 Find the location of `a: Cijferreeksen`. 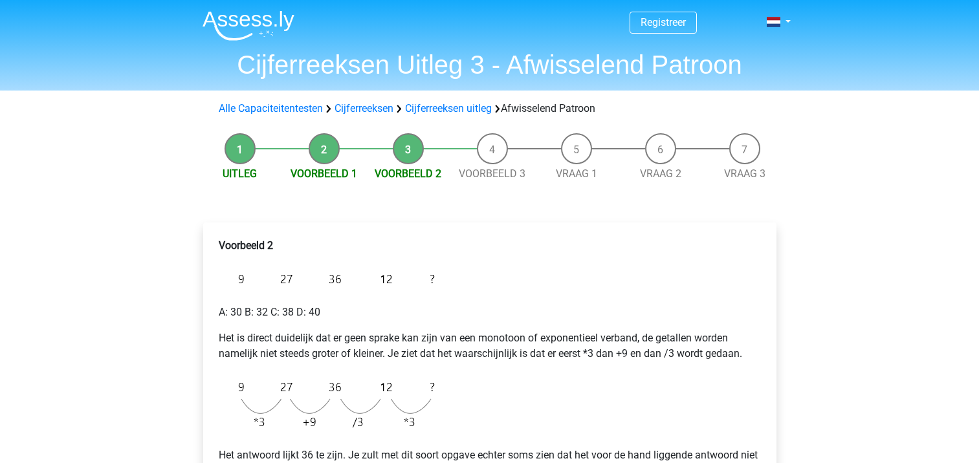

a: Cijferreeksen is located at coordinates (364, 108).